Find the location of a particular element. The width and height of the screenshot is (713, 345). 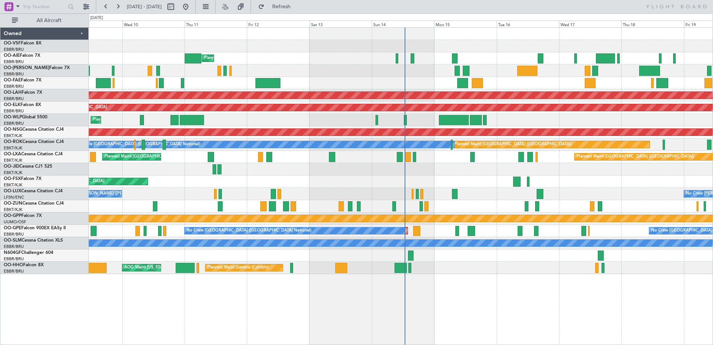

span: OO-AIE is located at coordinates (12, 56).